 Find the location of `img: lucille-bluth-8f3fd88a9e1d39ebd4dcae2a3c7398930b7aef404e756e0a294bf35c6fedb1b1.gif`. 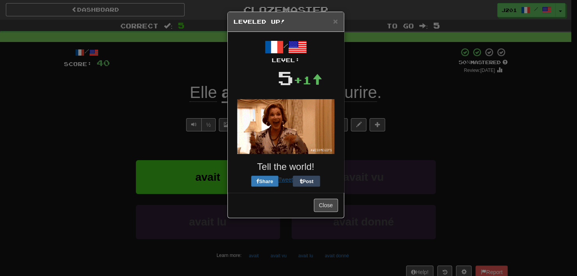

img: lucille-bluth-8f3fd88a9e1d39ebd4dcae2a3c7398930b7aef404e756e0a294bf35c6fedb1b1.gif is located at coordinates (286, 127).